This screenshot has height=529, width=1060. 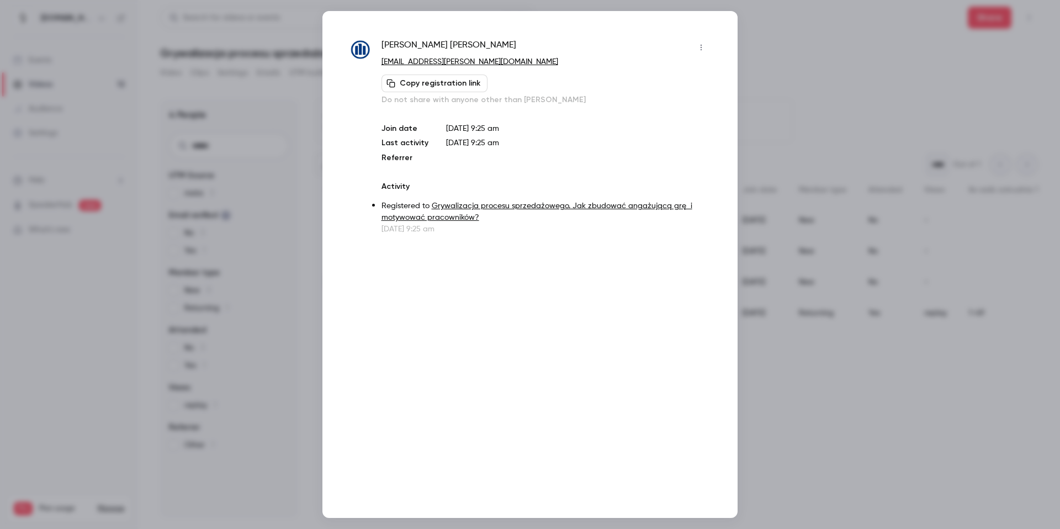 What do you see at coordinates (405, 158) in the screenshot?
I see `p: Referrer` at bounding box center [405, 158].